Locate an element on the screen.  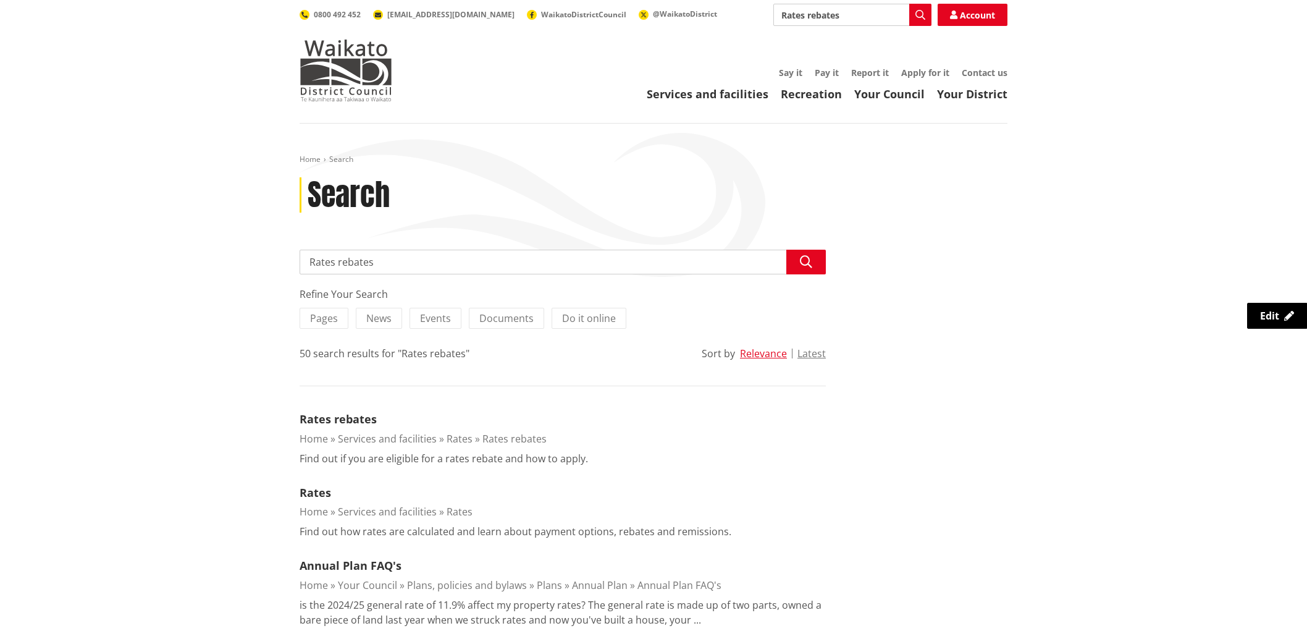
a: Say it is located at coordinates (791, 72).